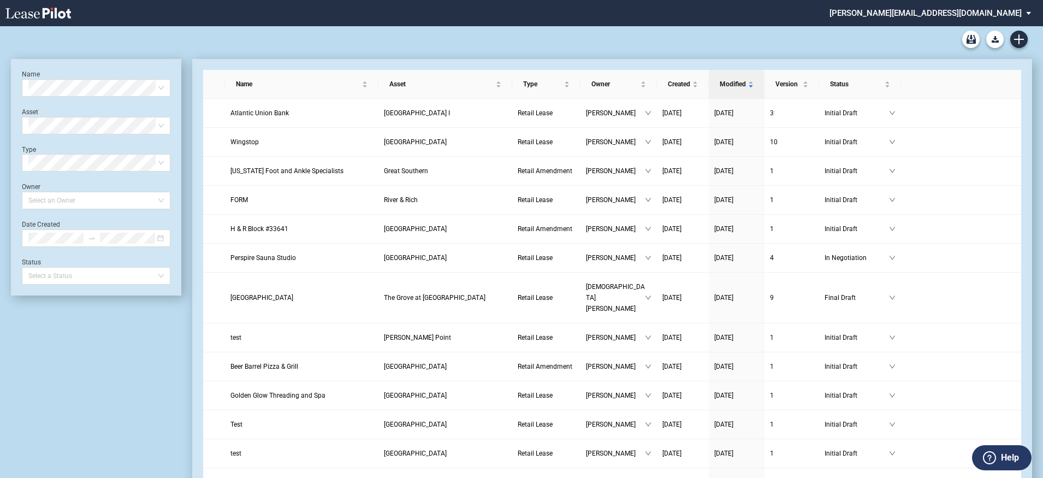 Image resolution: width=1043 pixels, height=478 pixels. I want to click on a: Great Southern, so click(445, 171).